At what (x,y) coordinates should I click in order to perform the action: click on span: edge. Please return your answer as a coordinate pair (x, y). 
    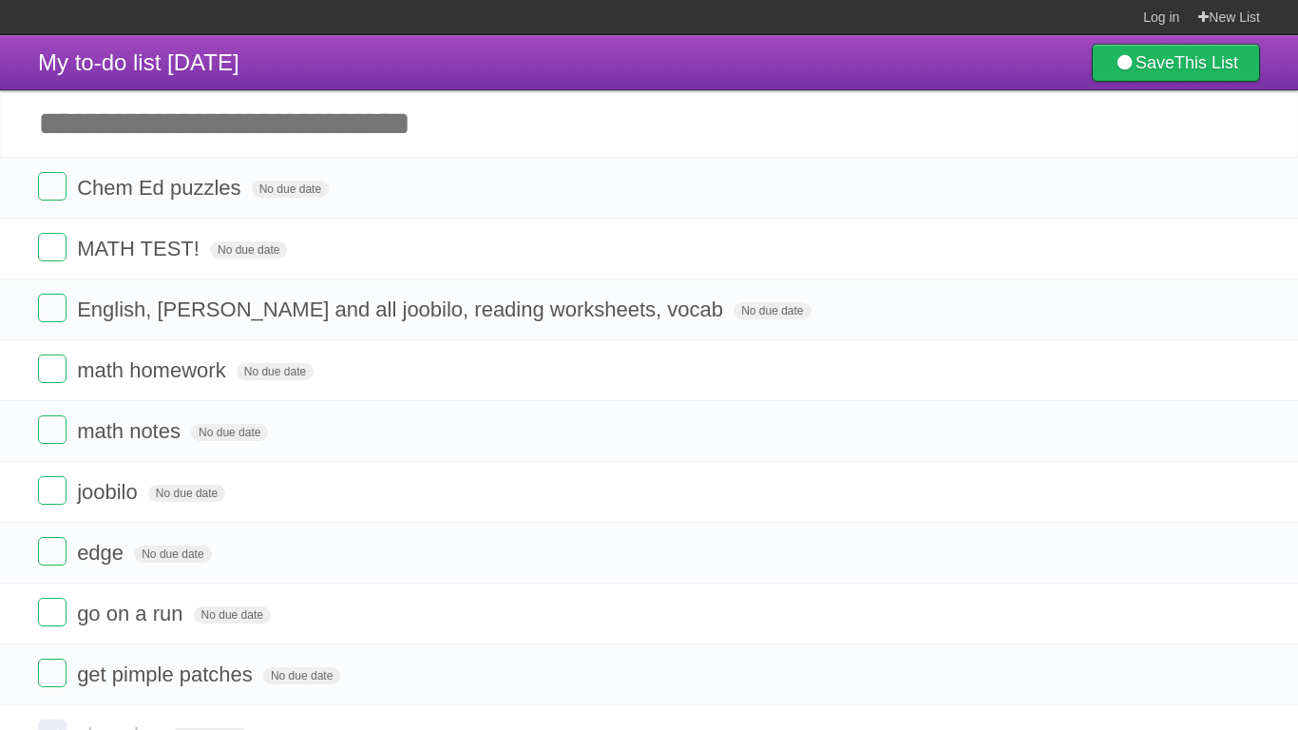
    Looking at the image, I should click on (103, 552).